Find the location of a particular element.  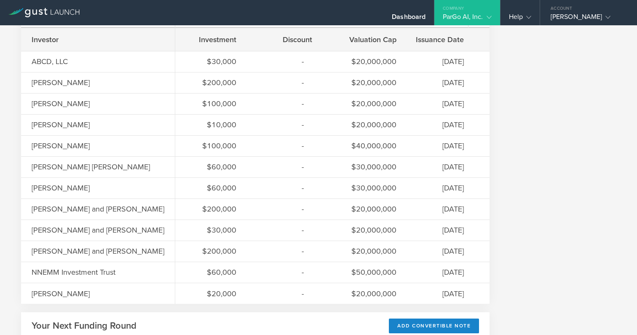

div: Dashboard is located at coordinates (409, 19).